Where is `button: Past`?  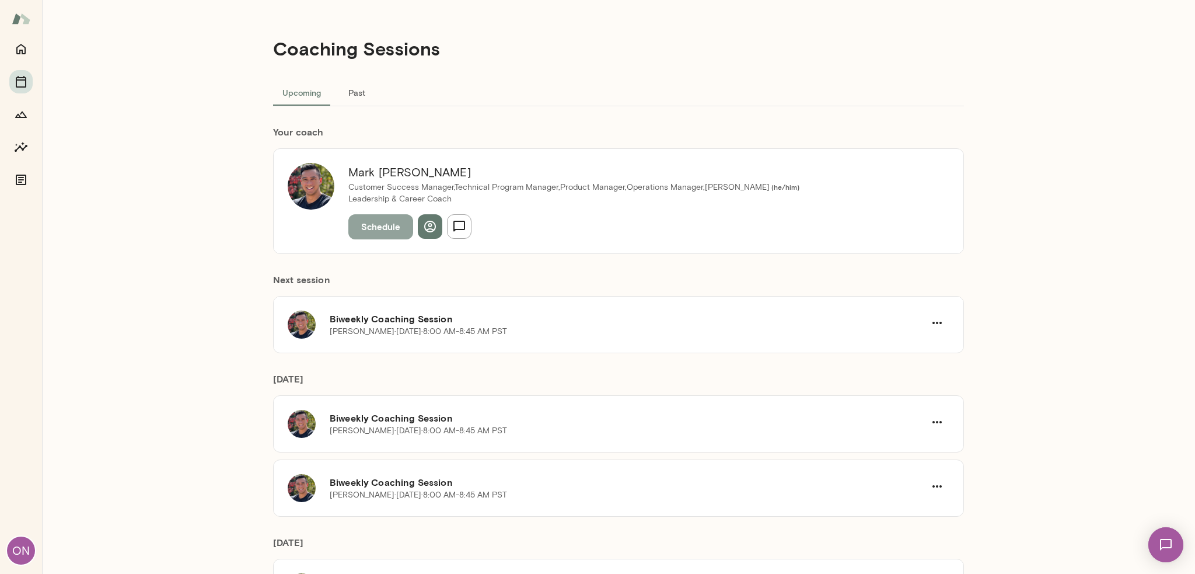 button: Past is located at coordinates (357, 92).